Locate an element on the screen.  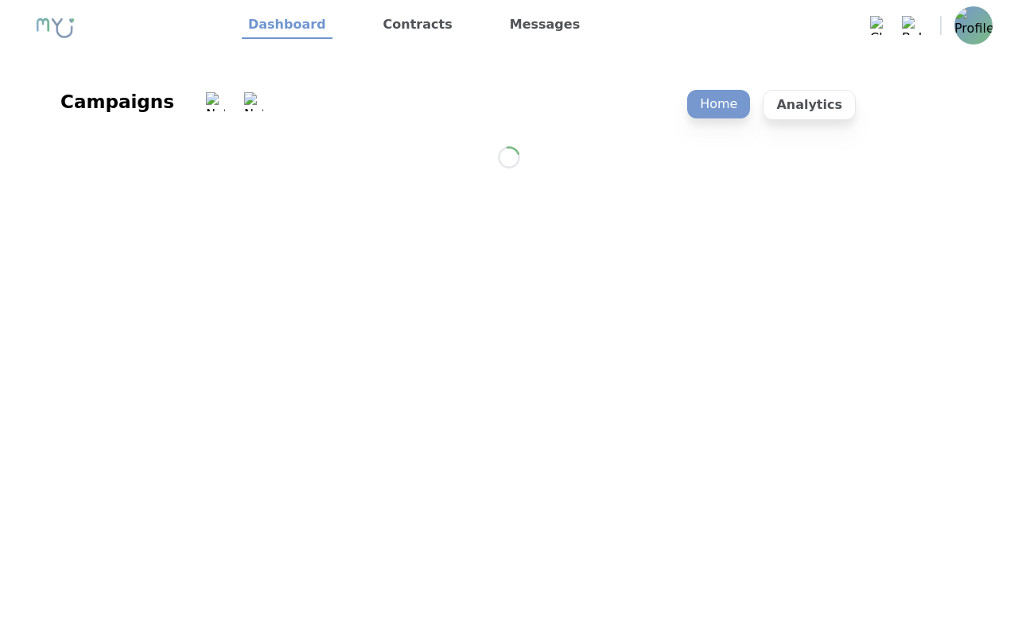
img: Profile is located at coordinates (973, 25).